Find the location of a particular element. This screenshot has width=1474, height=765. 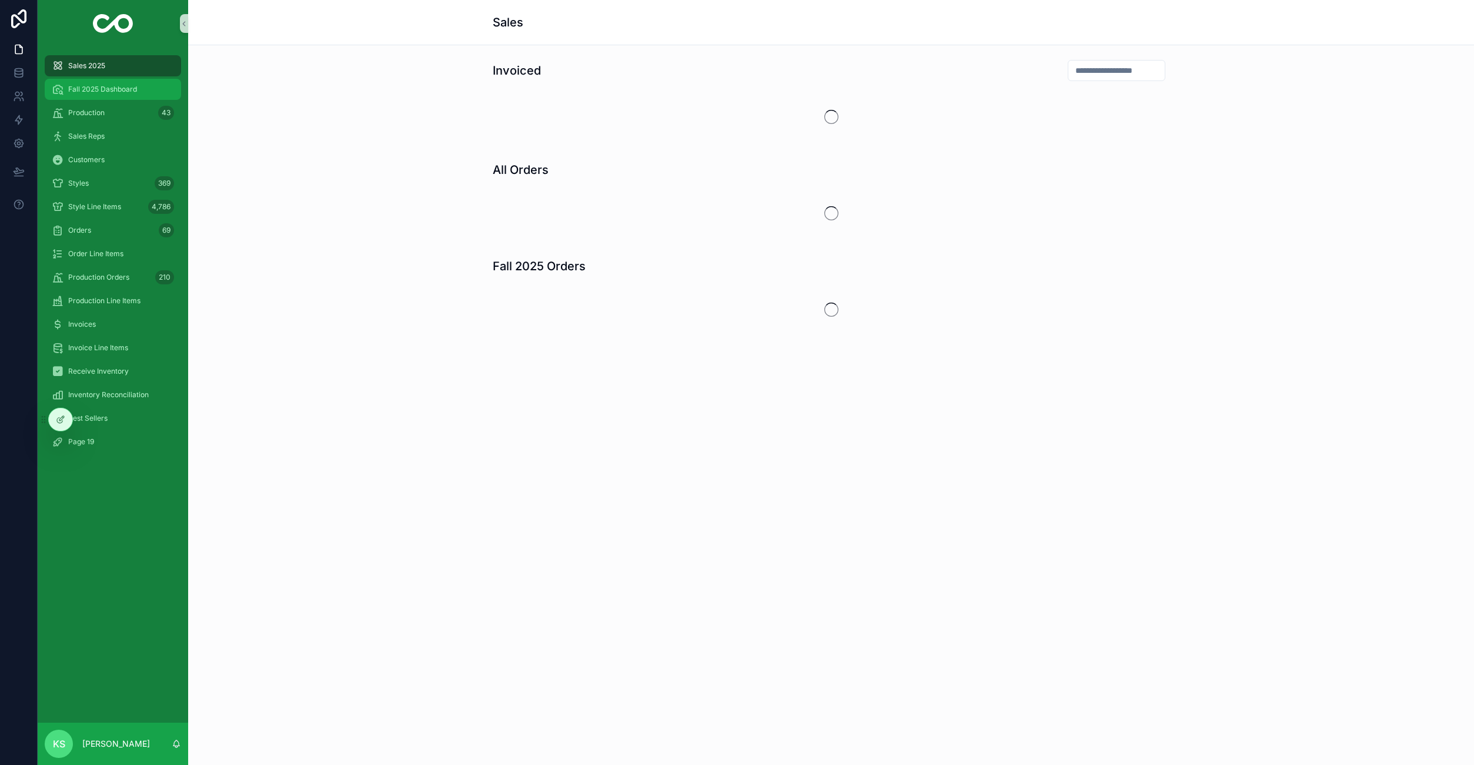

a: Sales 2025 is located at coordinates (113, 66).